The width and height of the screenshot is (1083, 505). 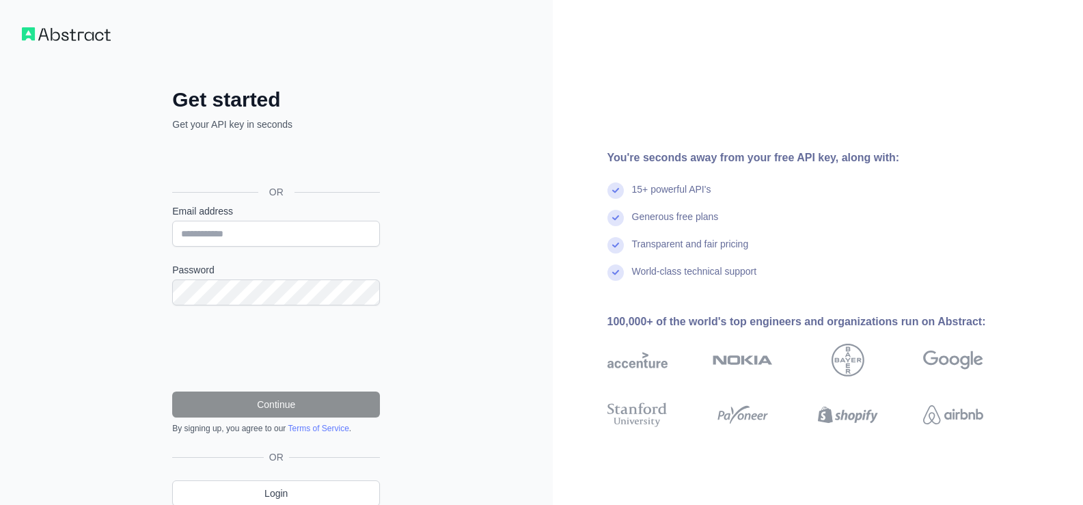 What do you see at coordinates (742, 415) in the screenshot?
I see `img: payoneer` at bounding box center [742, 415].